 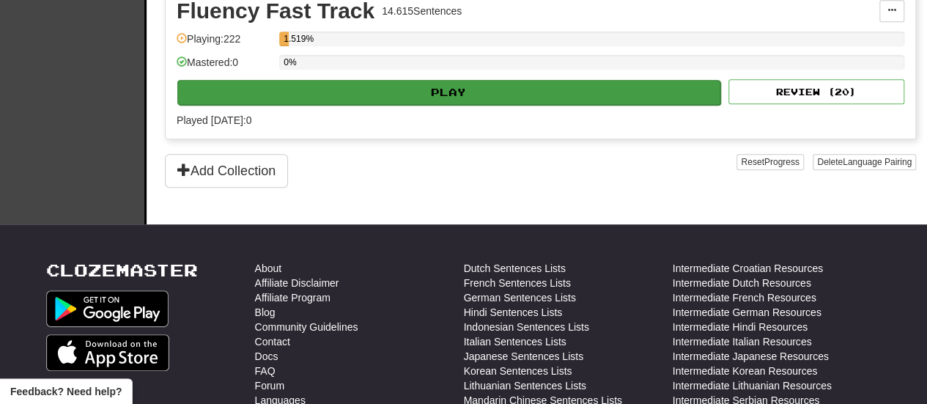 What do you see at coordinates (769, 162) in the screenshot?
I see `button: ResetProgress` at bounding box center [769, 162].